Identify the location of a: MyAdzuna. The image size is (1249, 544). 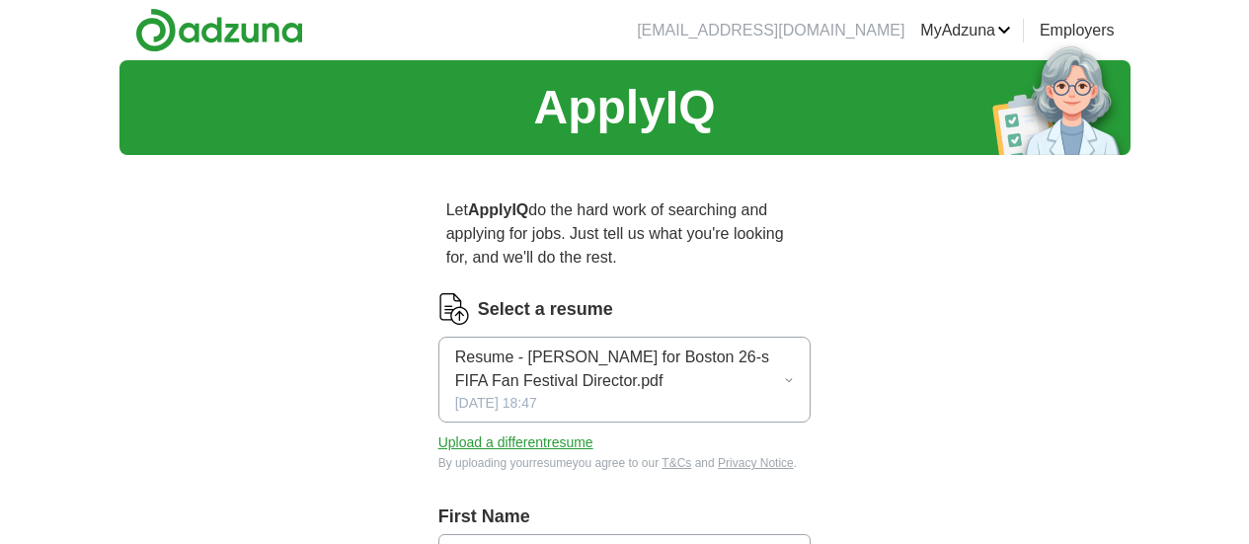
(966, 31).